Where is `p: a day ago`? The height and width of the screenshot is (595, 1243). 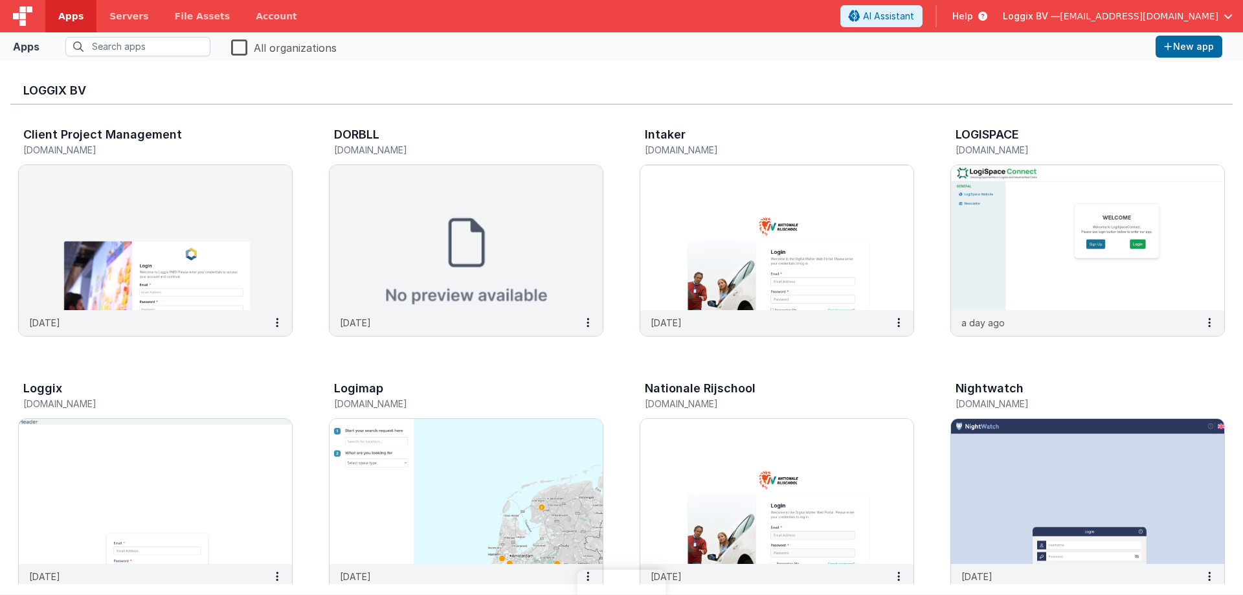 p: a day ago is located at coordinates (983, 322).